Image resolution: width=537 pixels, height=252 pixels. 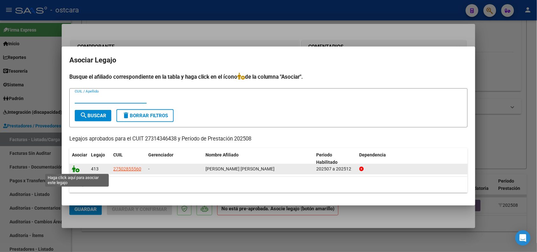 I want to click on span: Periodo Habilitado, so click(x=327, y=158).